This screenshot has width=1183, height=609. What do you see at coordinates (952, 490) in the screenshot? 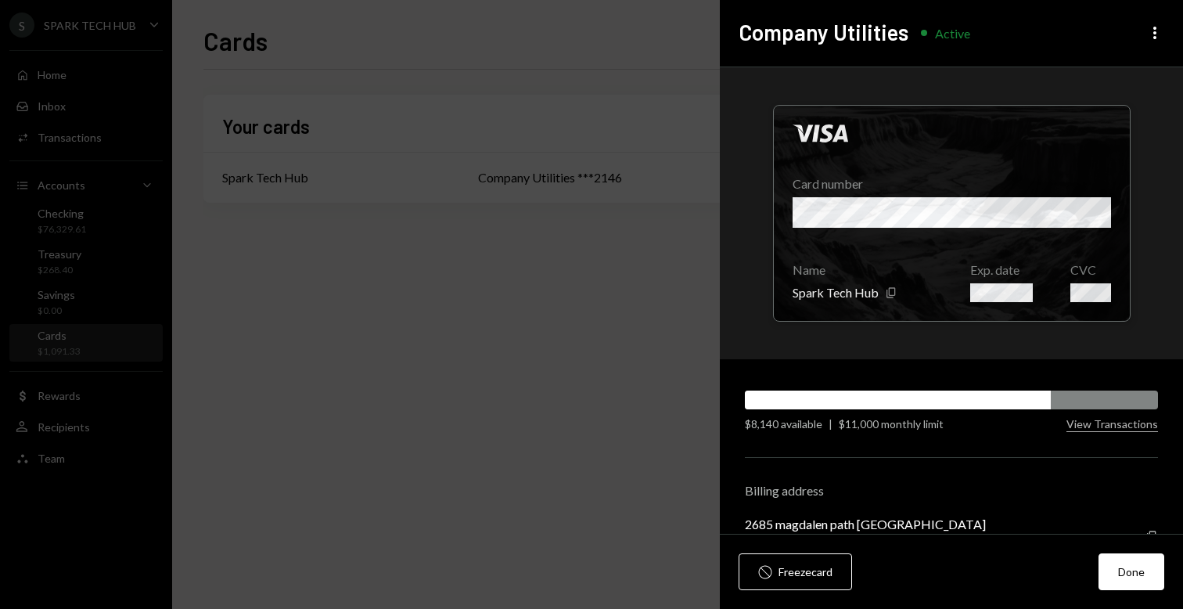
I see `div: Billing address` at bounding box center [952, 490].